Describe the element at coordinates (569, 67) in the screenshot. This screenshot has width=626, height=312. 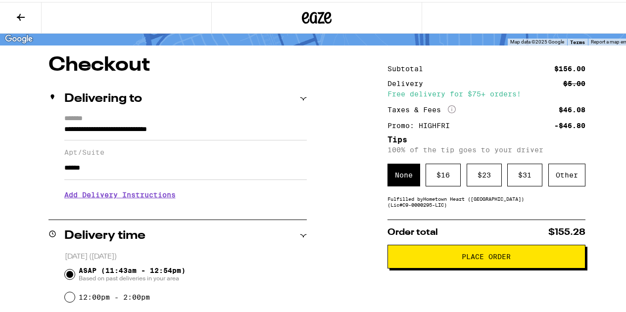
I see `div: $156.00` at that location.